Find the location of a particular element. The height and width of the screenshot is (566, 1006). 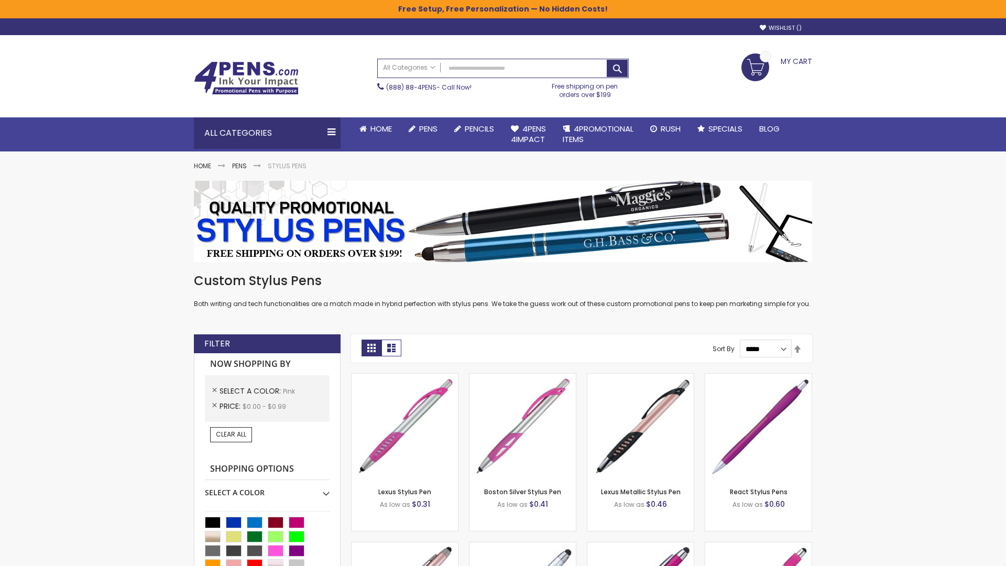

span: Rush is located at coordinates (671, 128).